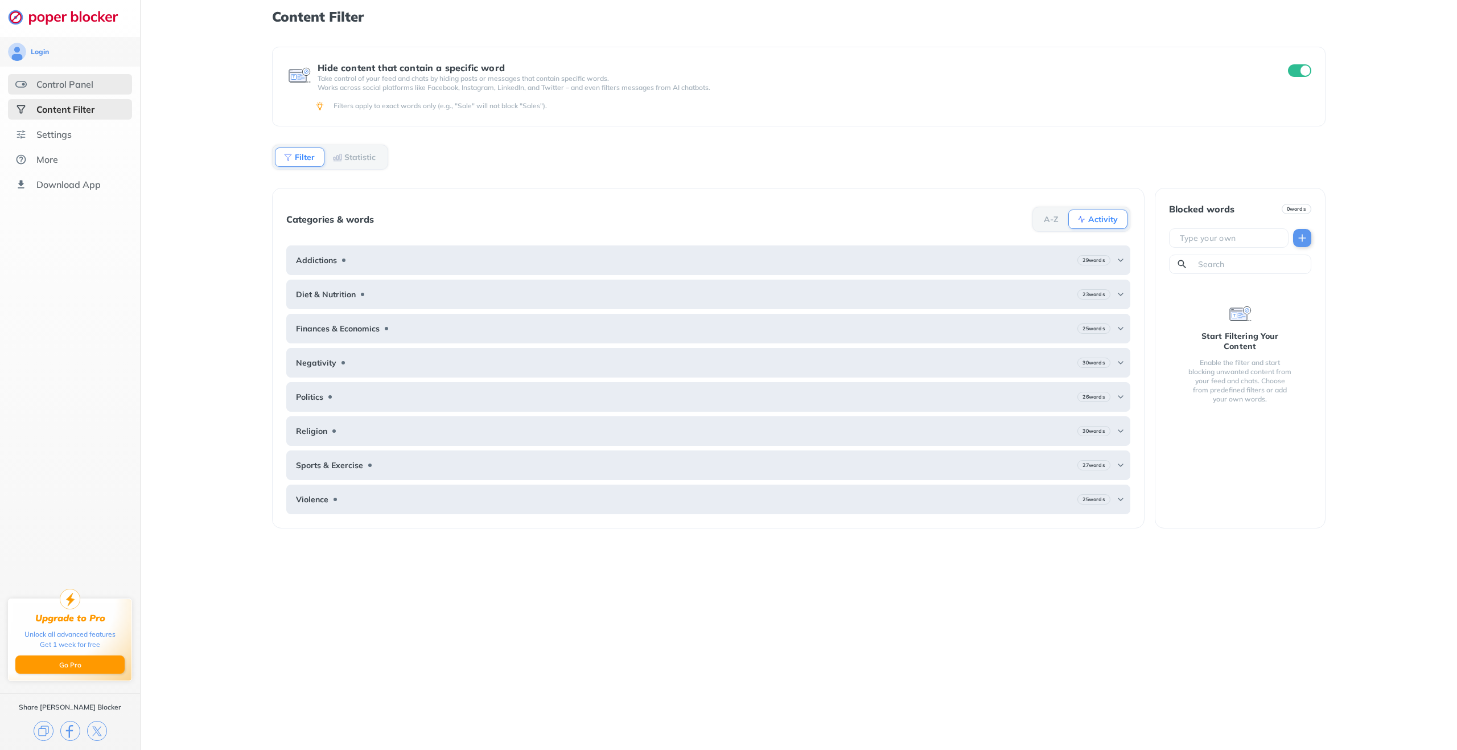 This screenshot has width=1457, height=750. I want to click on div: Start Filtering Your Content, so click(1240, 341).